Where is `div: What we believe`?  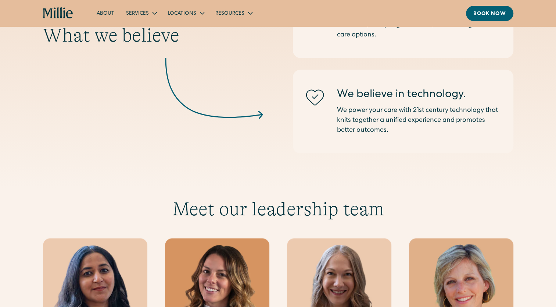 div: What we believe is located at coordinates (153, 35).